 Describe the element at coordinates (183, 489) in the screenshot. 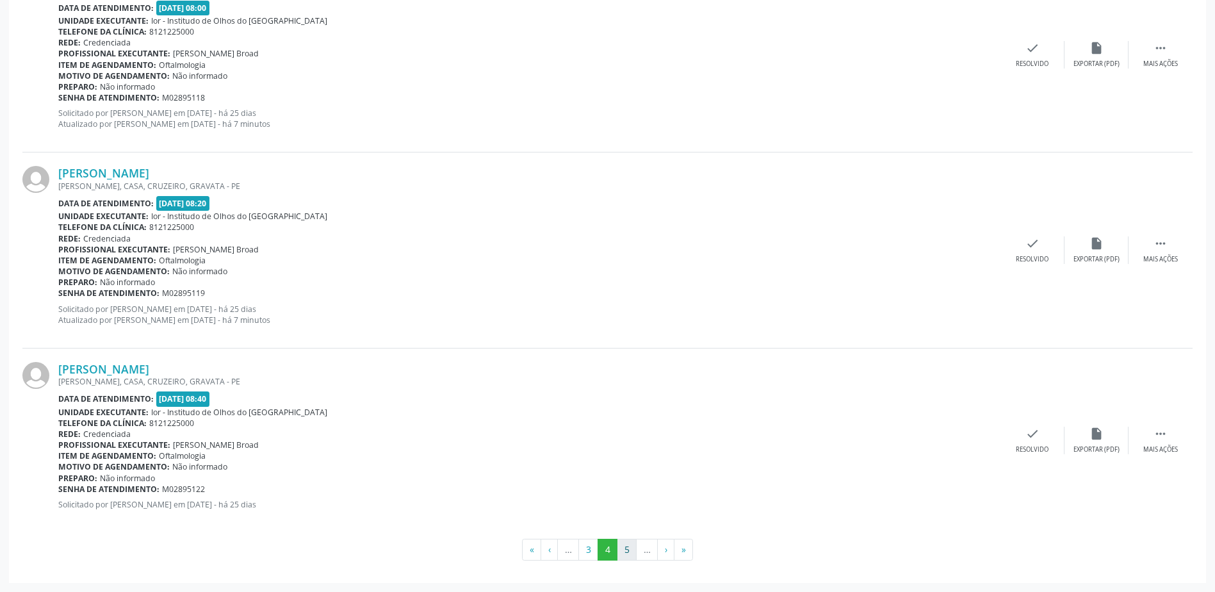

I see `span: M02895122` at that location.